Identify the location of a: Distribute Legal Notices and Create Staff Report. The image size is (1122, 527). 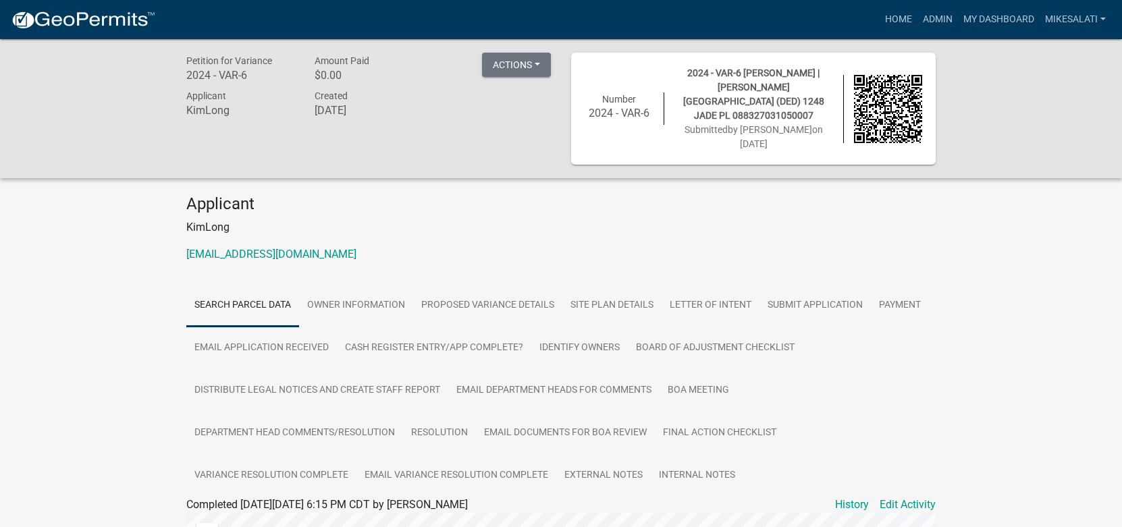
(317, 391).